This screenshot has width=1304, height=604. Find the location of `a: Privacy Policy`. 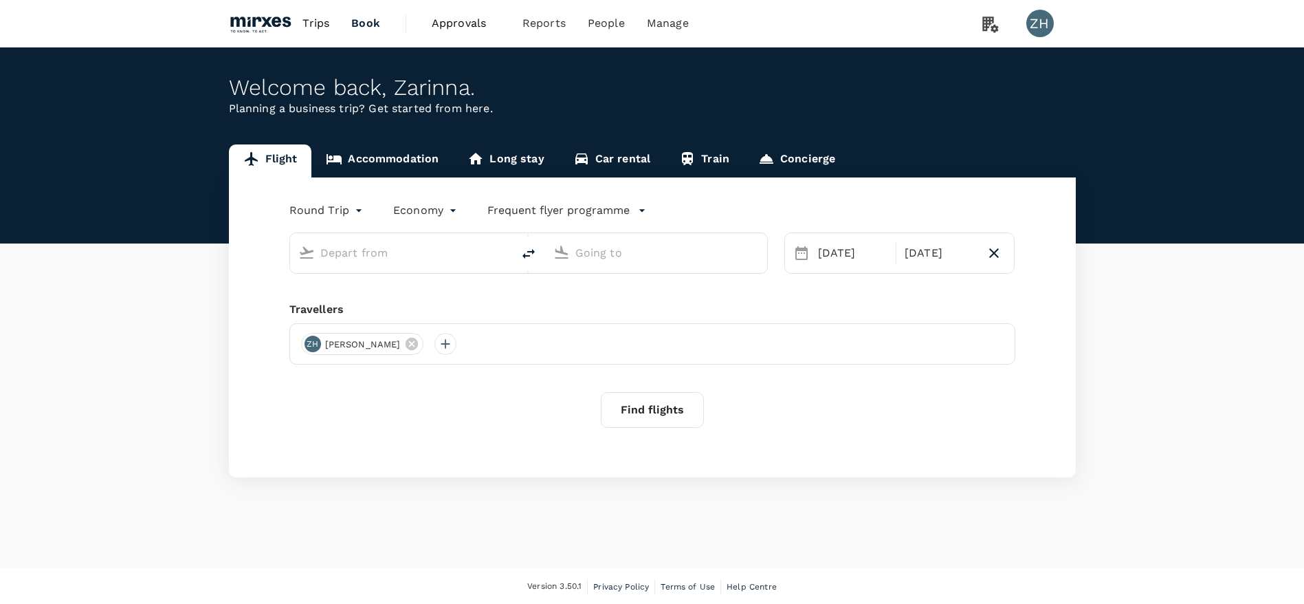

a: Privacy Policy is located at coordinates (621, 587).